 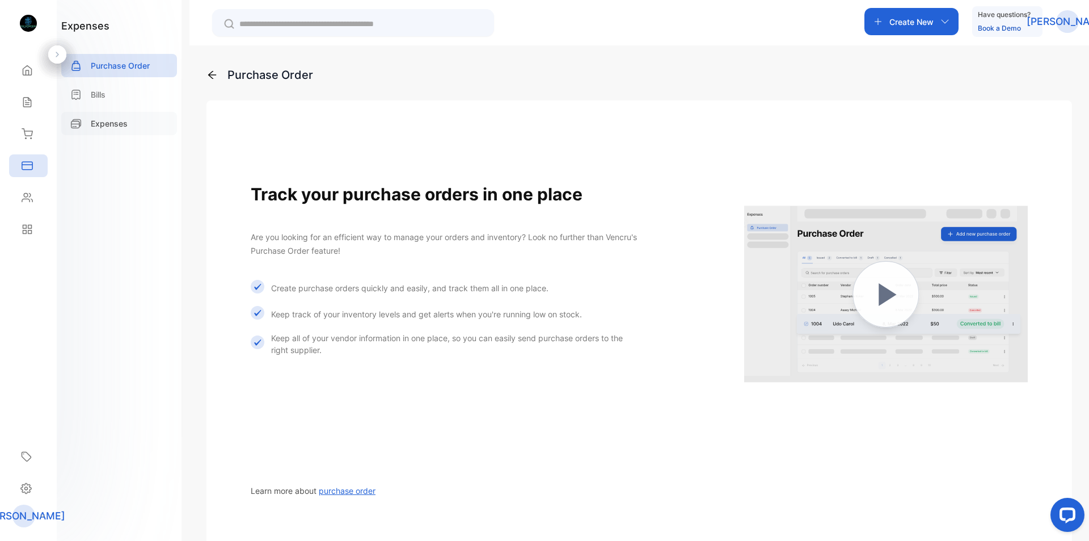 I want to click on p: Learn more about, so click(x=313, y=490).